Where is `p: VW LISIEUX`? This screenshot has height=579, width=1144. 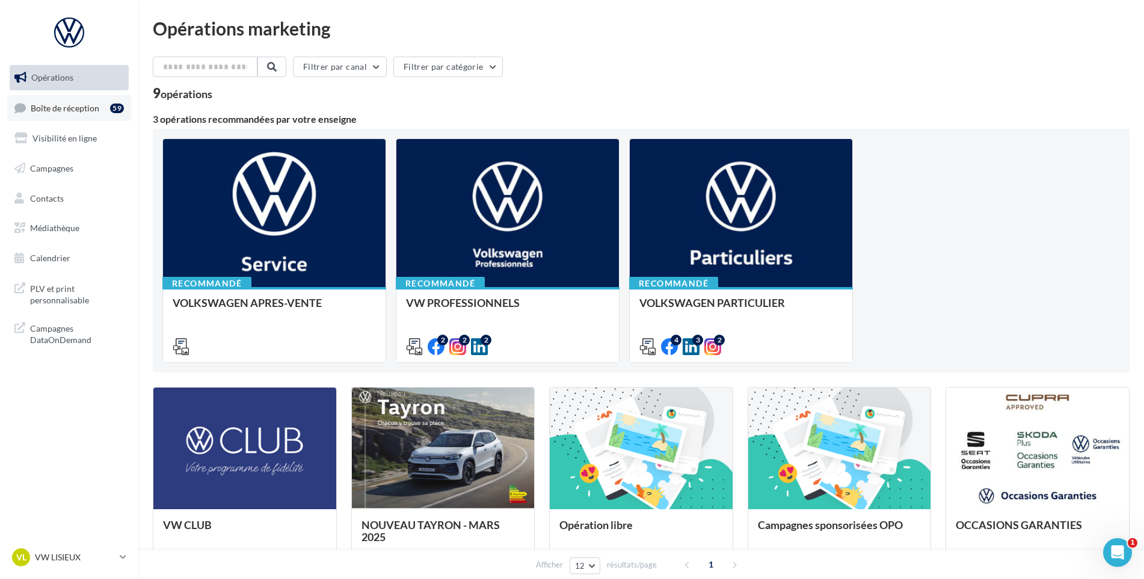
p: VW LISIEUX is located at coordinates (75, 557).